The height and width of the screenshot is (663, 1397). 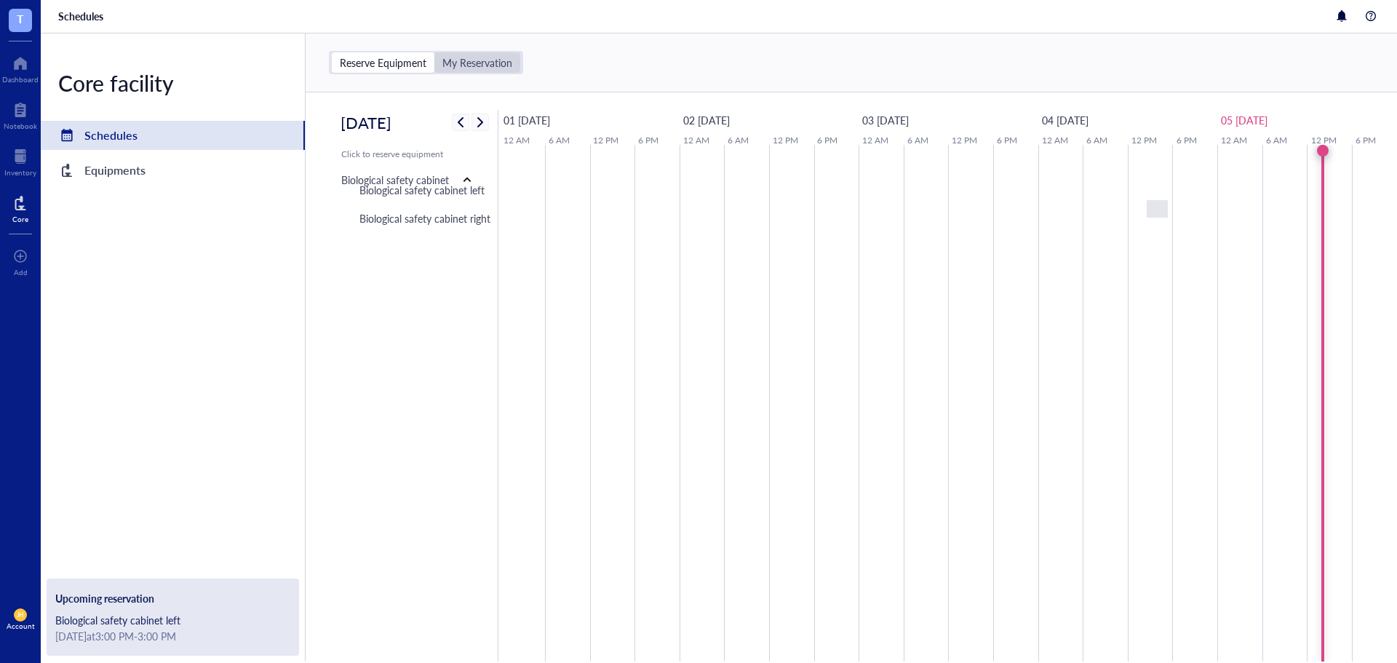 What do you see at coordinates (20, 626) in the screenshot?
I see `div: Account` at bounding box center [20, 626].